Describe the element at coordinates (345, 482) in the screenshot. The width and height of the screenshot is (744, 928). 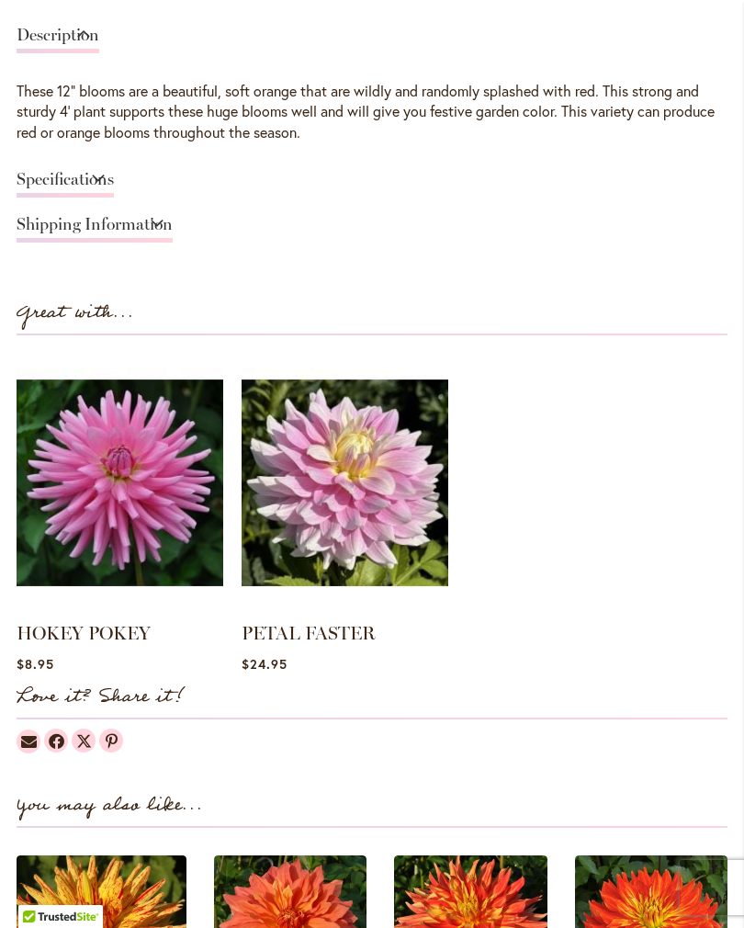
I see `img: PETAL FASTER` at that location.